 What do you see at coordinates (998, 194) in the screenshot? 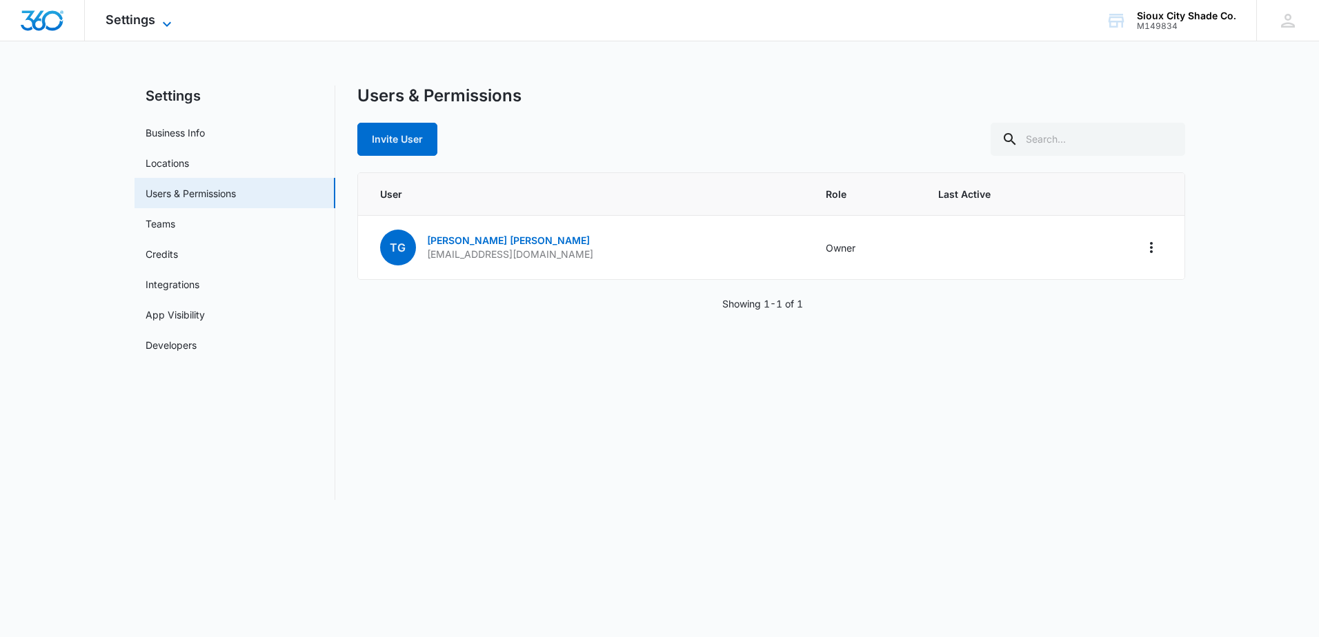
I see `span: Last Active` at bounding box center [998, 194].